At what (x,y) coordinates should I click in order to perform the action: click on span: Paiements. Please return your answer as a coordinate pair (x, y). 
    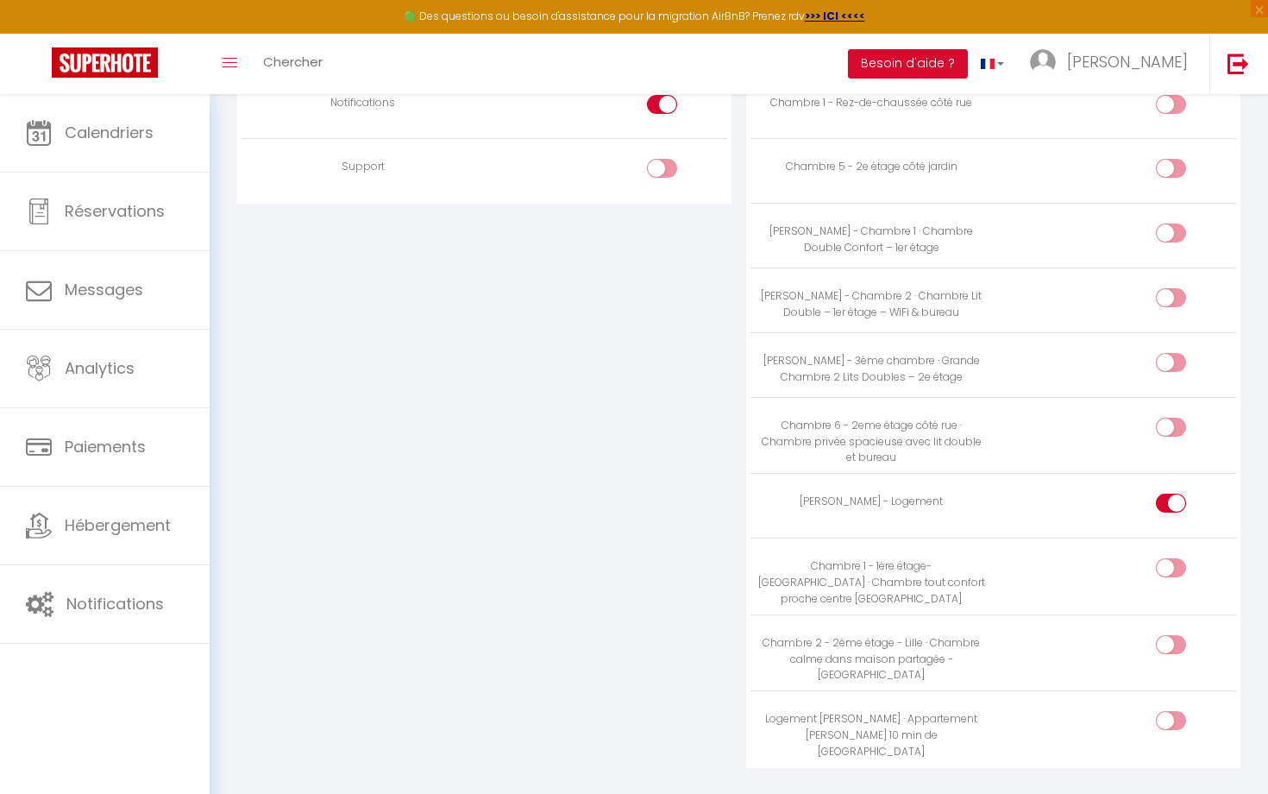
    Looking at the image, I should click on (105, 446).